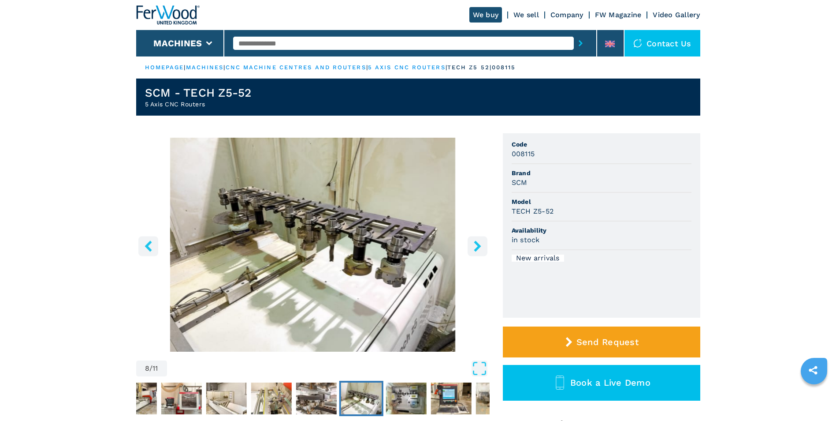 The width and height of the screenshot is (836, 421). I want to click on span: Book a Live Demo, so click(611, 382).